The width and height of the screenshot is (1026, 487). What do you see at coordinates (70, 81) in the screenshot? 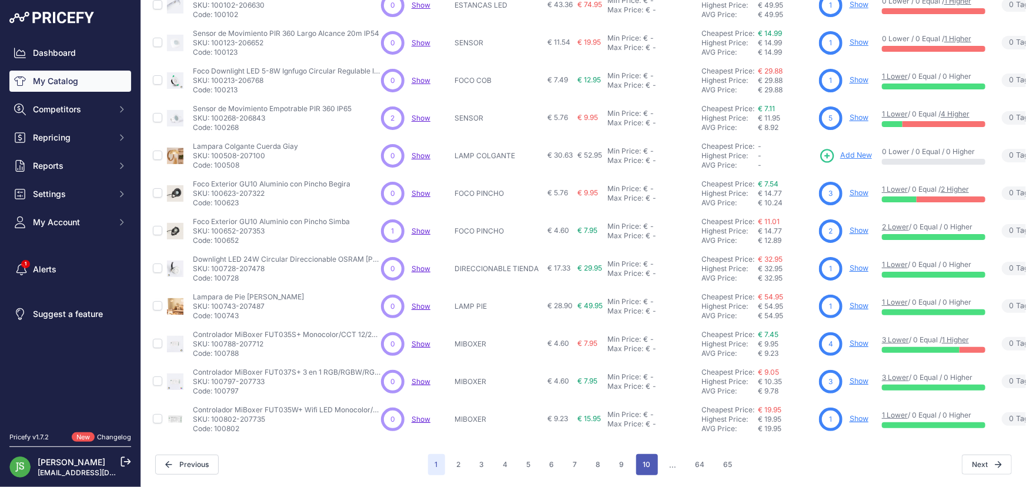
I see `a: My Catalog` at bounding box center [70, 81].